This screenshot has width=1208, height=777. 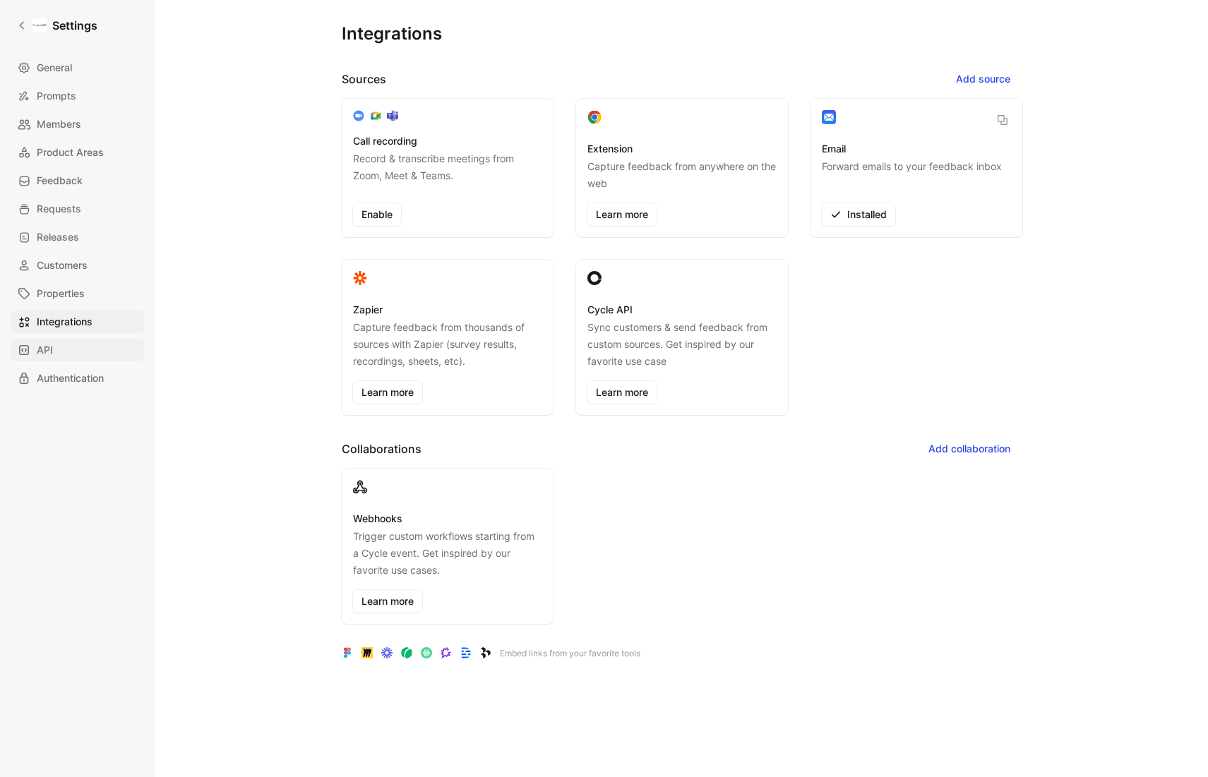 I want to click on h2: Collaborations, so click(x=381, y=449).